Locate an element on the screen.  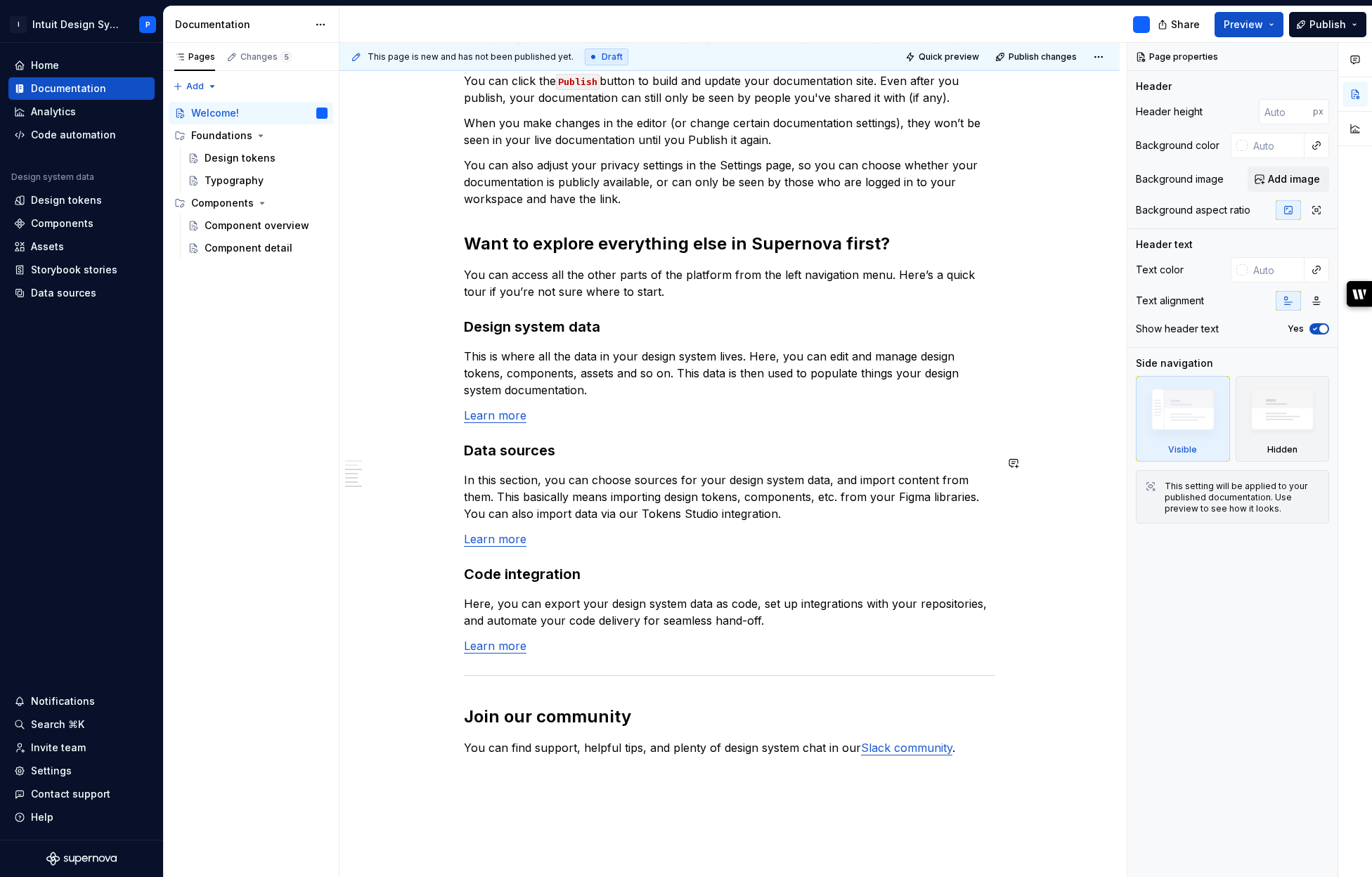
button: Publish is located at coordinates (1327, 25).